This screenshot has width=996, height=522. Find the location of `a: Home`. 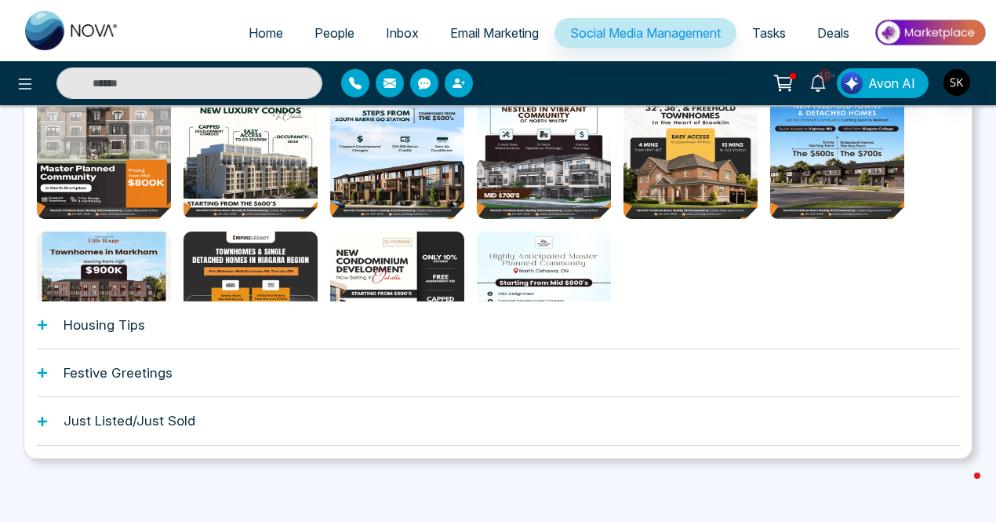

a: Home is located at coordinates (266, 33).